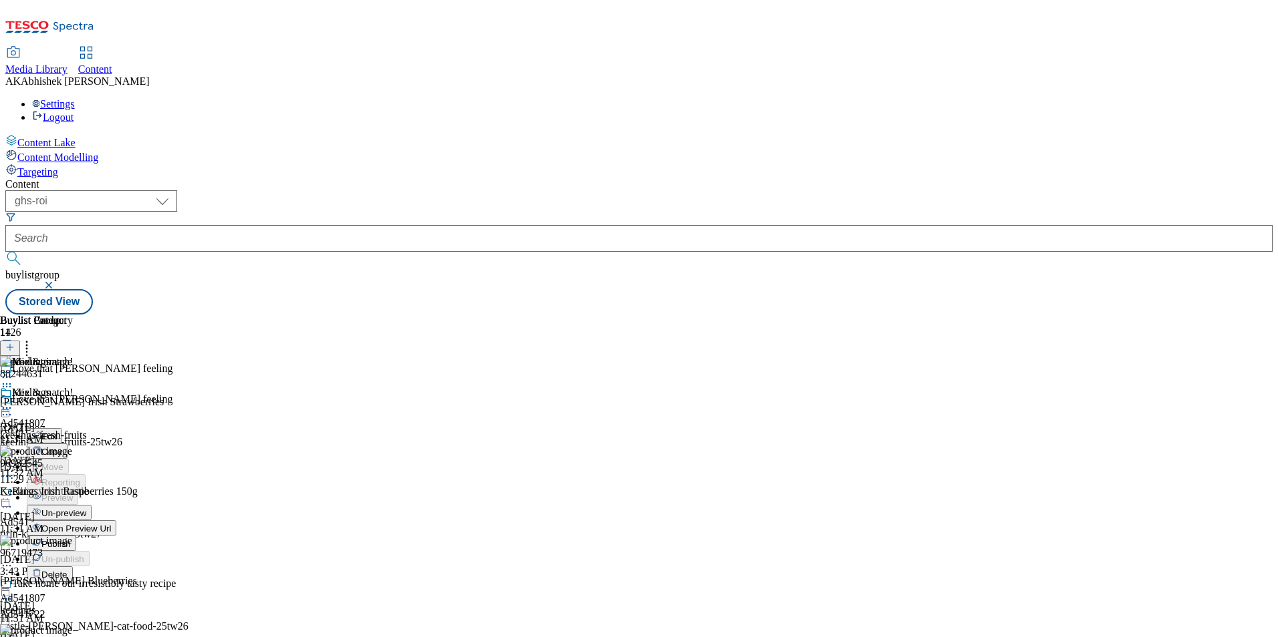 The image size is (1278, 637). Describe the element at coordinates (639, 156) in the screenshot. I see `a: Content Modelling` at that location.